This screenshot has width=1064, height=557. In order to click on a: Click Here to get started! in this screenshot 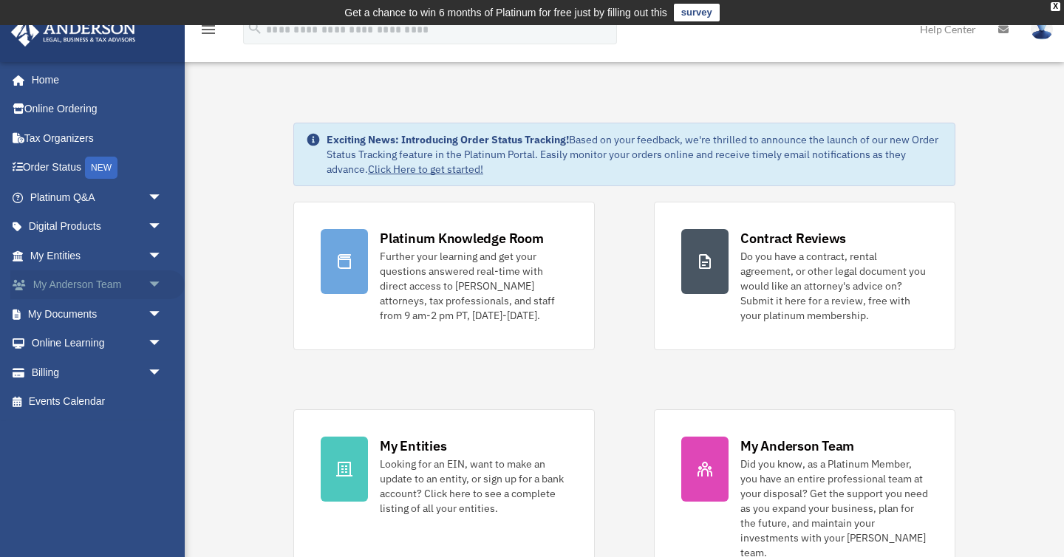, I will do `click(426, 169)`.